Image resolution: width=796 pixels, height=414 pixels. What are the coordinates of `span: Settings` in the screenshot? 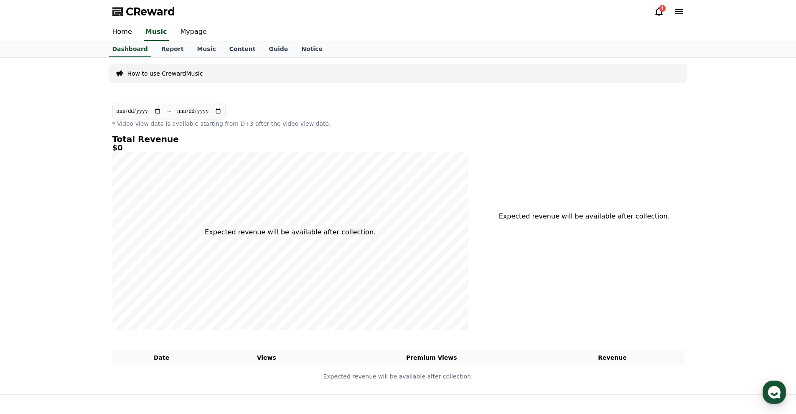 It's located at (134, 281).